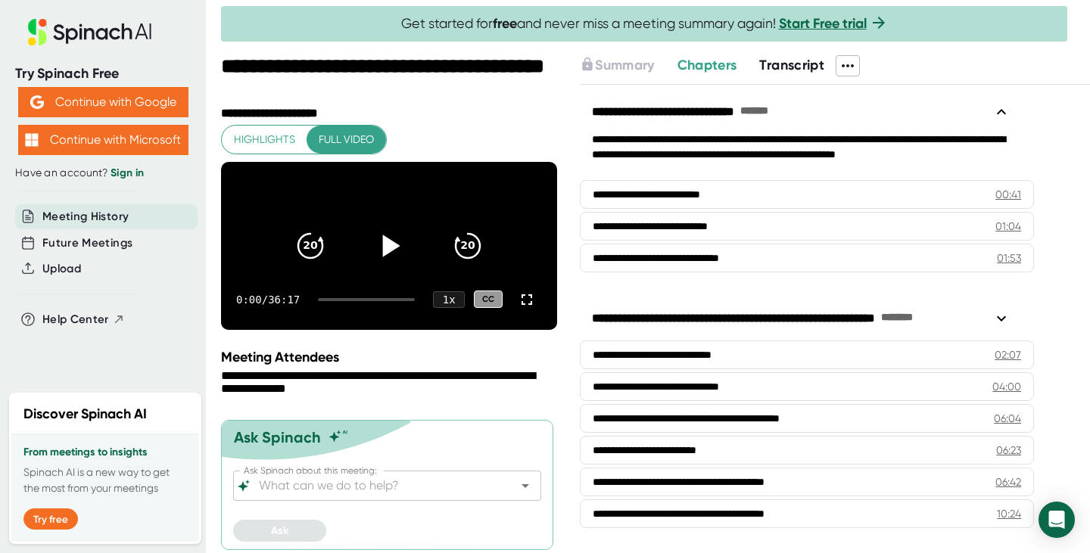 This screenshot has height=553, width=1090. Describe the element at coordinates (103, 173) in the screenshot. I see `div: Have an account?` at that location.